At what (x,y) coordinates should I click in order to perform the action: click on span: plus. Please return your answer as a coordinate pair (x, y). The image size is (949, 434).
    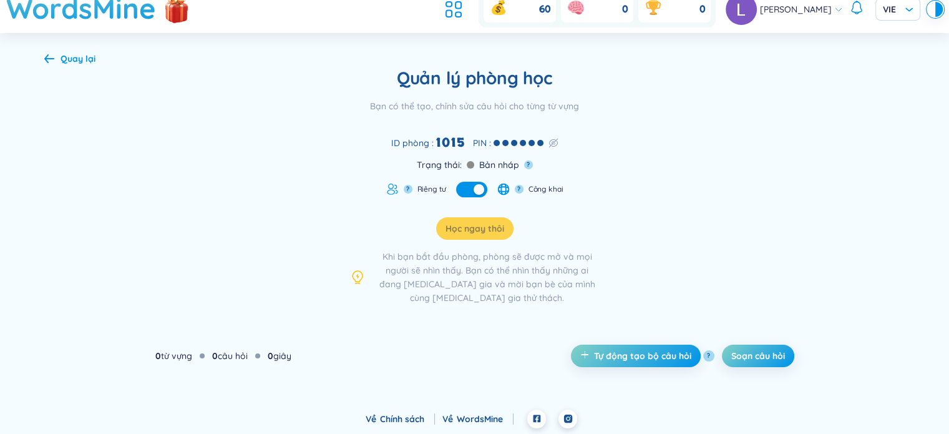
    Looking at the image, I should click on (587, 356).